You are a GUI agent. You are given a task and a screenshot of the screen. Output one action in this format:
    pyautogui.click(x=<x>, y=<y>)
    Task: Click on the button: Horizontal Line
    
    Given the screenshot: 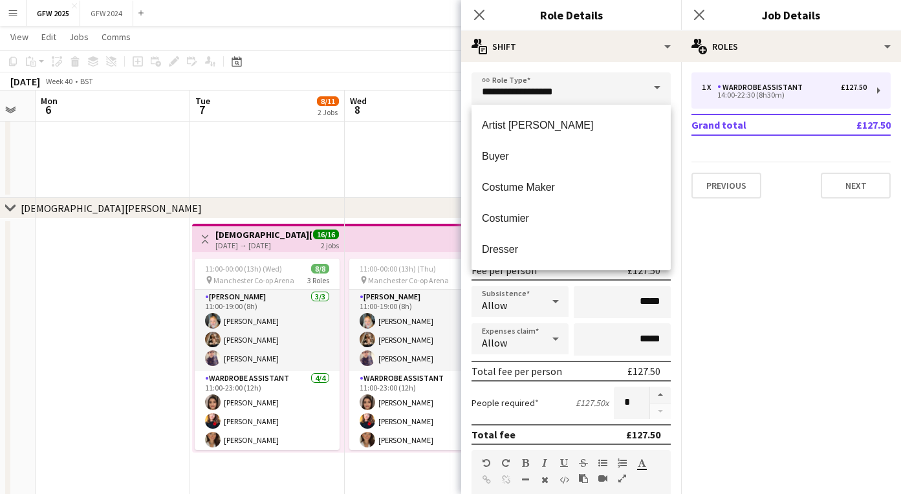 What is the action you would take?
    pyautogui.click(x=525, y=480)
    